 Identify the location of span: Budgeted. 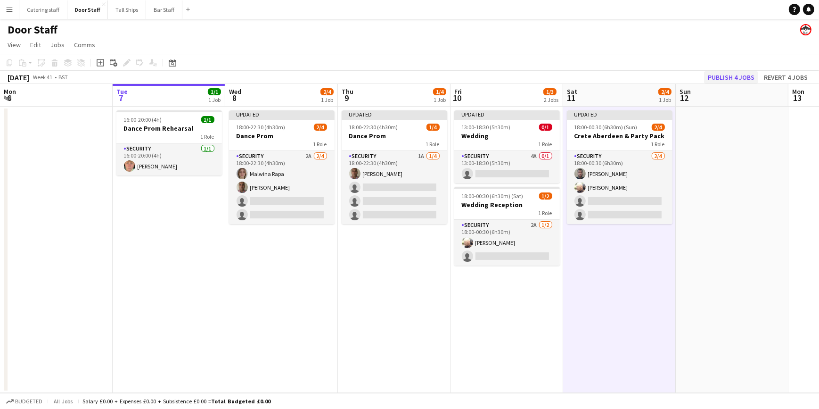
(29, 401).